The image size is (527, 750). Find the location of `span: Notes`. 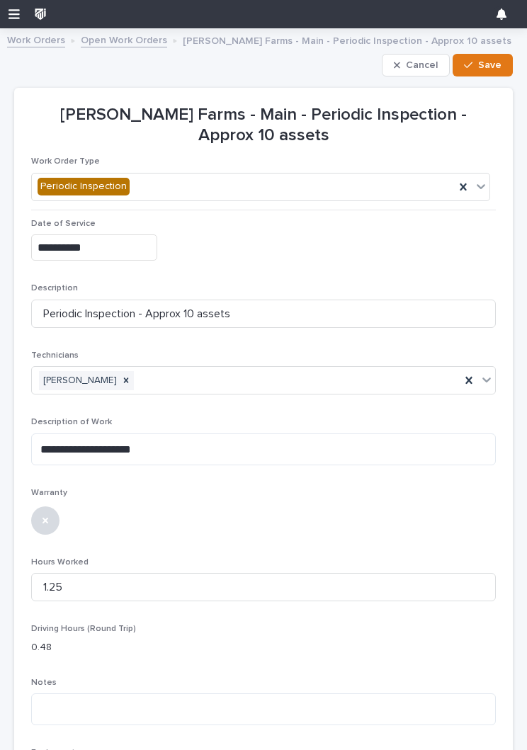

span: Notes is located at coordinates (44, 683).